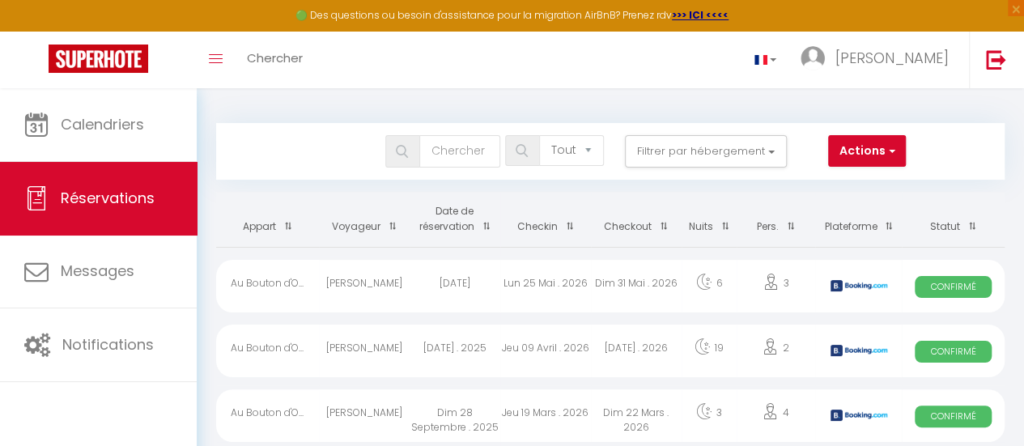 The height and width of the screenshot is (446, 1024). Describe the element at coordinates (364, 219) in the screenshot. I see `th: Sort by guest` at that location.